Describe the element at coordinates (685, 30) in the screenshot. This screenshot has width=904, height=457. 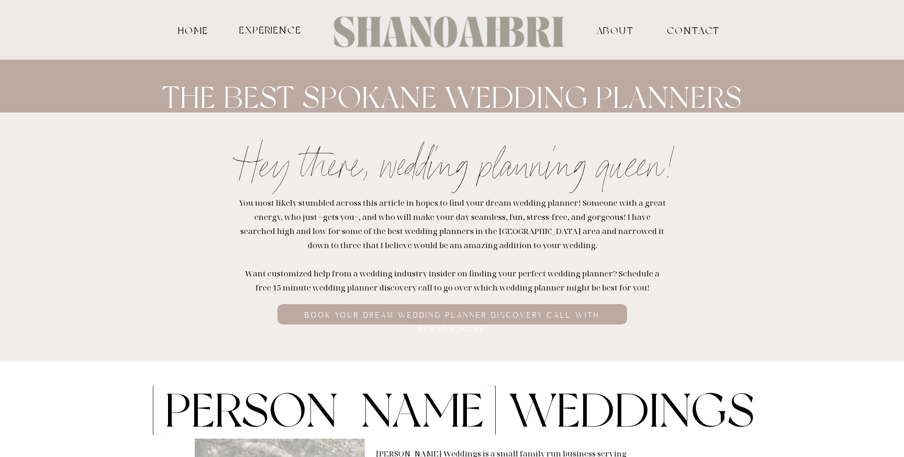
I see `nav: contact` at that location.